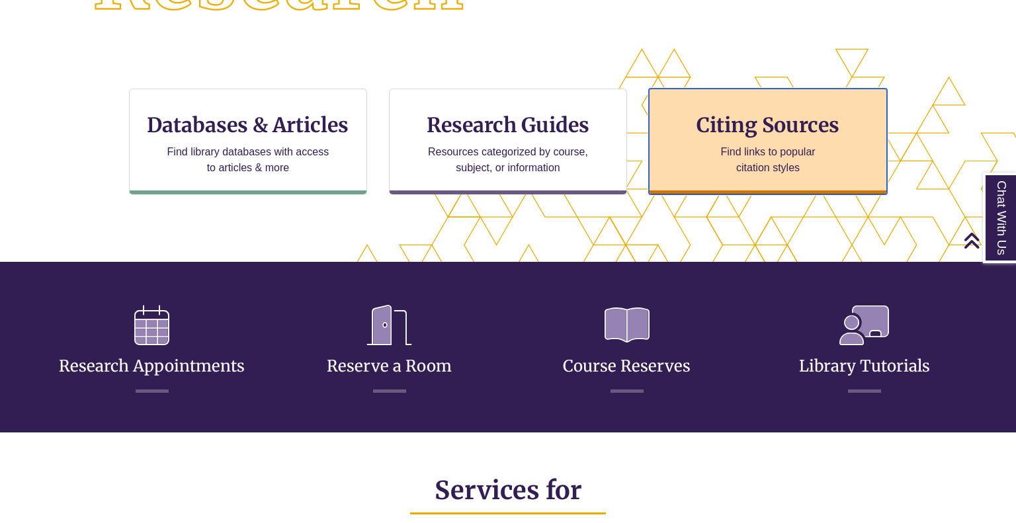  I want to click on a: Databases & Articles Find library databases with access to articles & more, so click(248, 142).